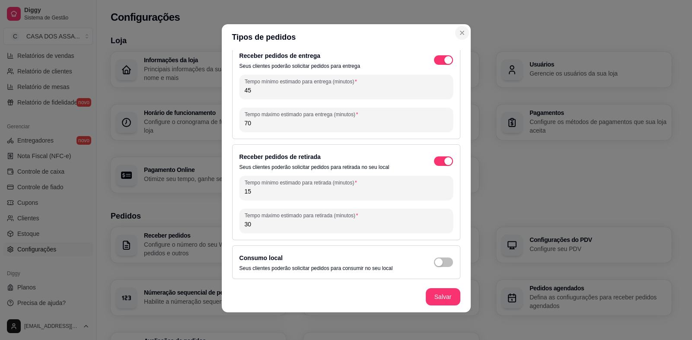 Image resolution: width=692 pixels, height=340 pixels. Describe the element at coordinates (302, 114) in the screenshot. I see `label: Tempo máximo estimado para entrega (minutos)` at that location.